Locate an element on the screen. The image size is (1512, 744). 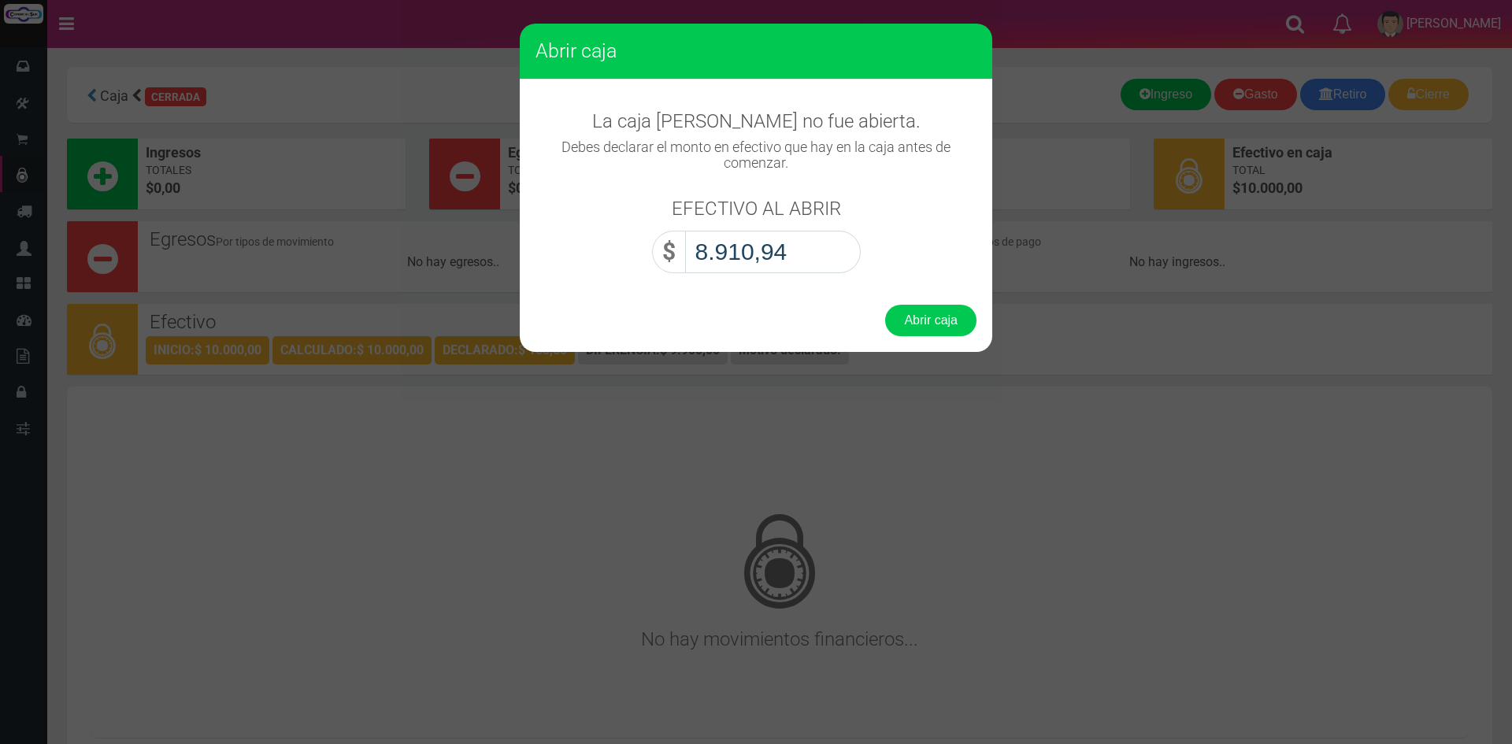
h4: Debes declarar el monto en efectivo que hay en la caja antes de comenzar. is located at coordinates (756, 155).